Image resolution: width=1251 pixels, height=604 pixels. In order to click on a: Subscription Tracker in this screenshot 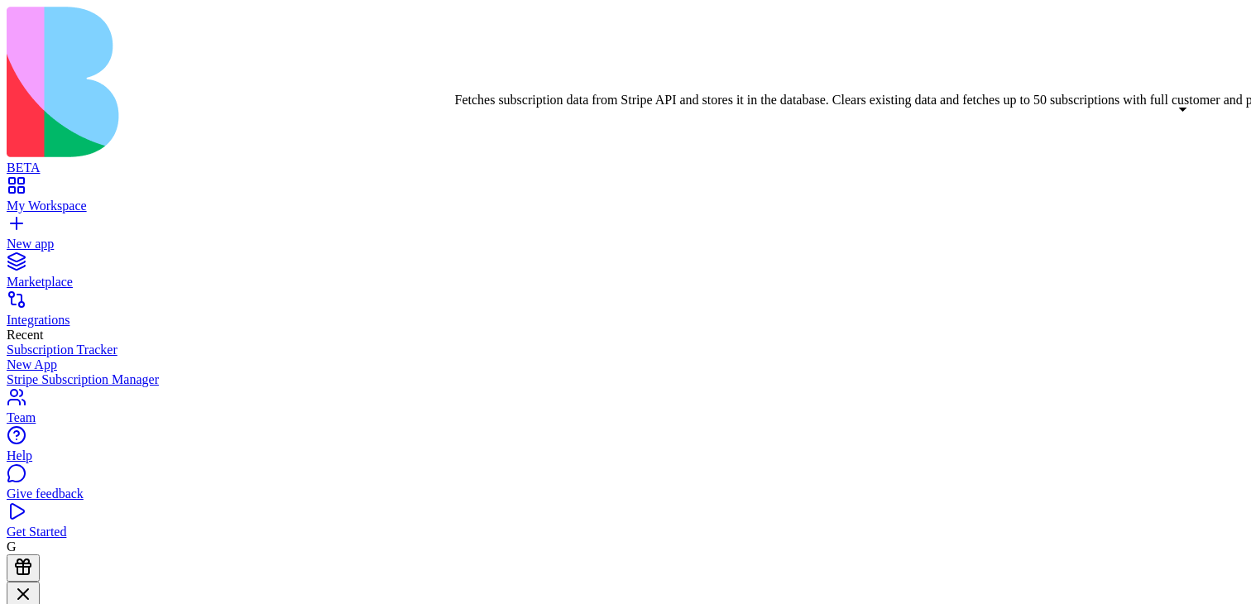, I will do `click(626, 350)`.